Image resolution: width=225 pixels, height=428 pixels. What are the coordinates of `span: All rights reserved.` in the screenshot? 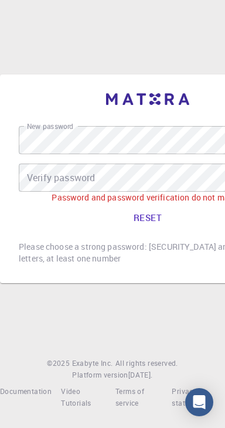 It's located at (146, 363).